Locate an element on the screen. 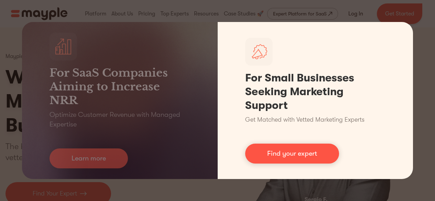 This screenshot has height=201, width=435. h1: For Small Businesses Seeking Marketing Support is located at coordinates (316, 92).